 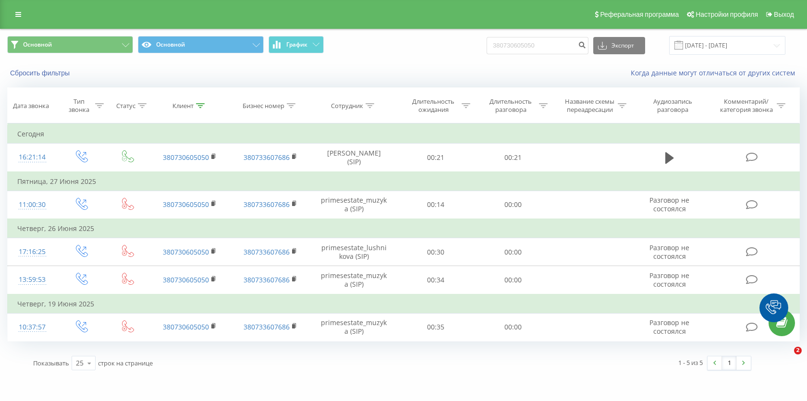 I want to click on div: 13:59:53, so click(x=32, y=280).